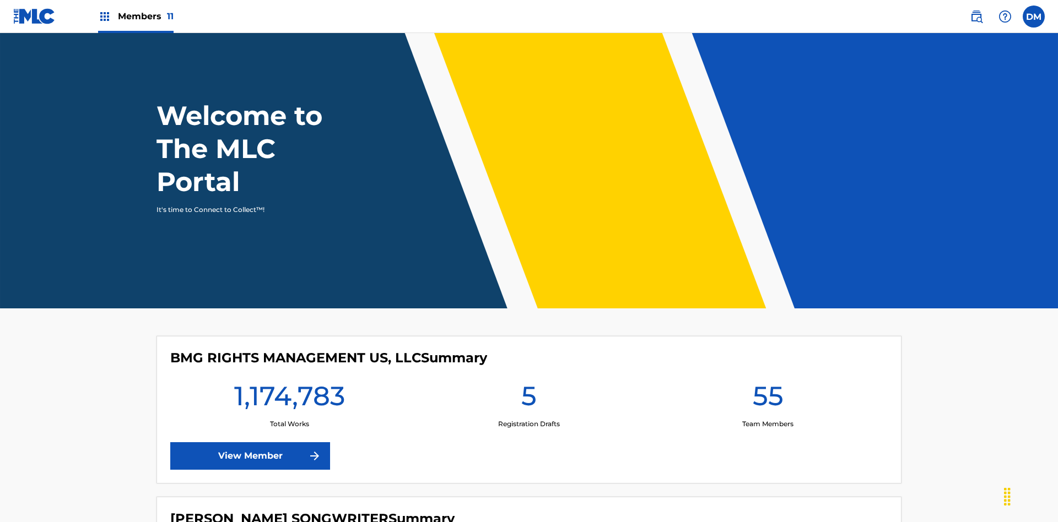 This screenshot has height=522, width=1058. Describe the element at coordinates (976, 17) in the screenshot. I see `img: search` at that location.